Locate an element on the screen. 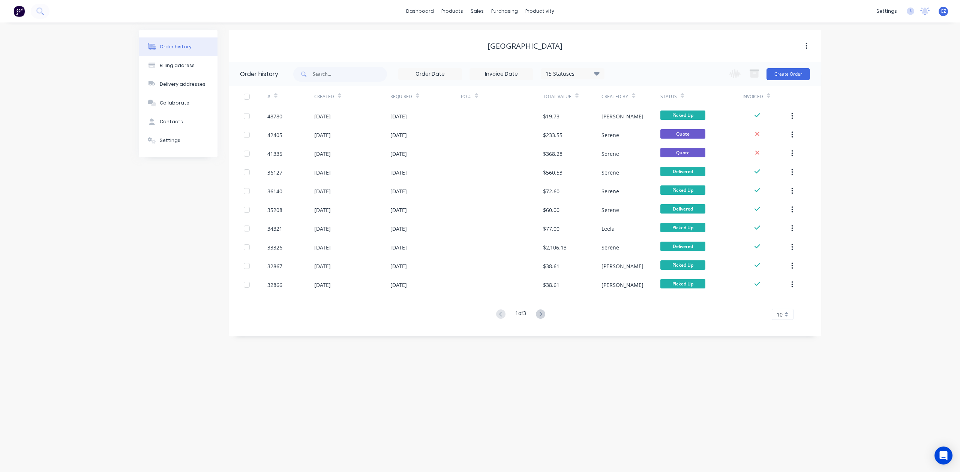  div: products is located at coordinates (452, 11).